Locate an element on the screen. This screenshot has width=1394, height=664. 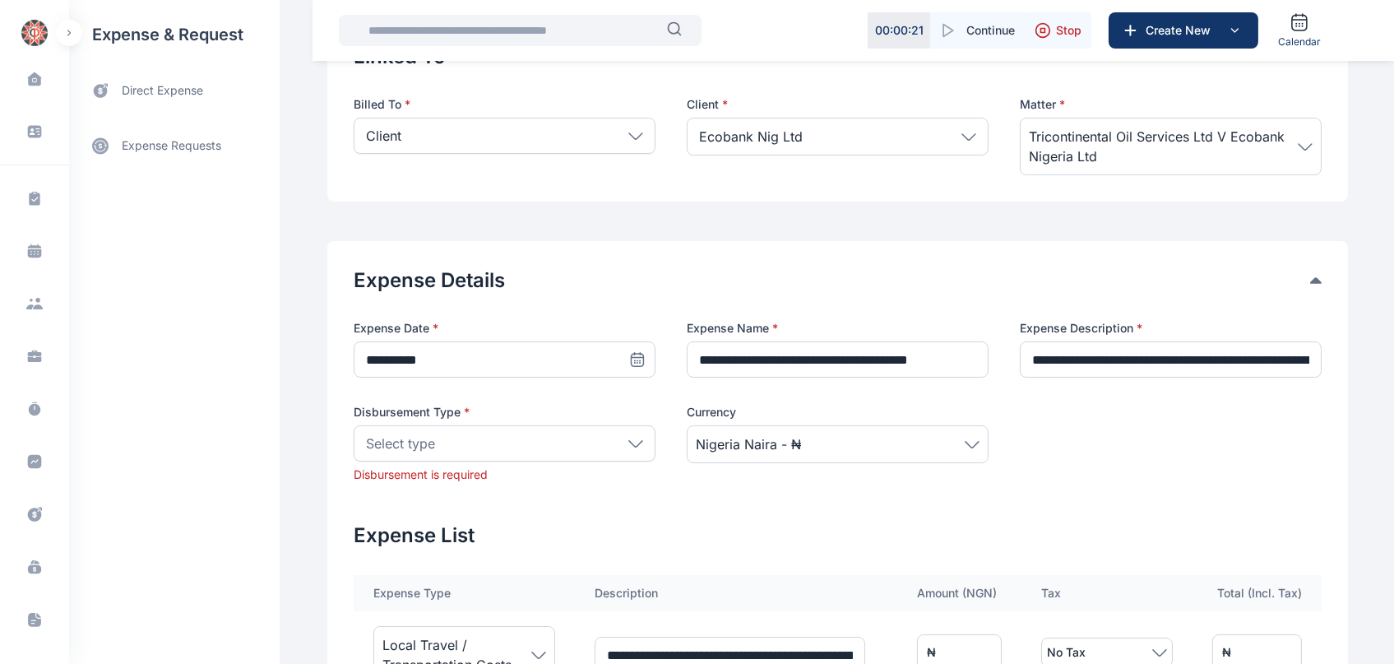
div: expense requests is located at coordinates (174, 139).